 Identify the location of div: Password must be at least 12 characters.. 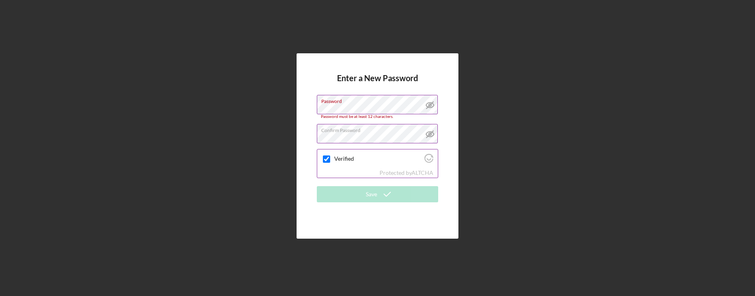
(377, 117).